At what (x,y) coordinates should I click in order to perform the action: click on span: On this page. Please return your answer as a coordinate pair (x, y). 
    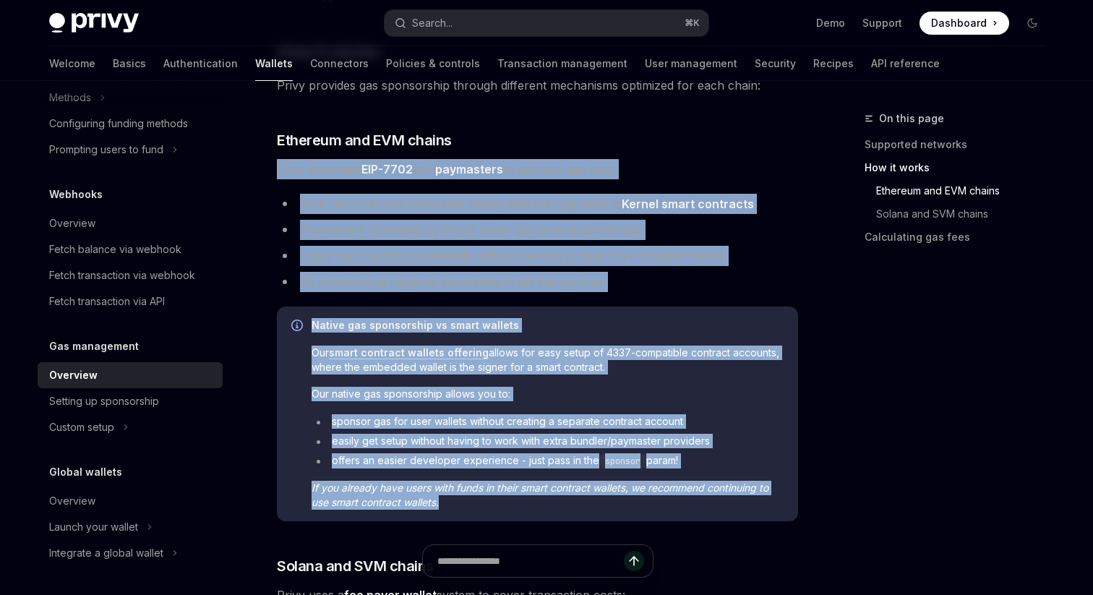
    Looking at the image, I should click on (911, 119).